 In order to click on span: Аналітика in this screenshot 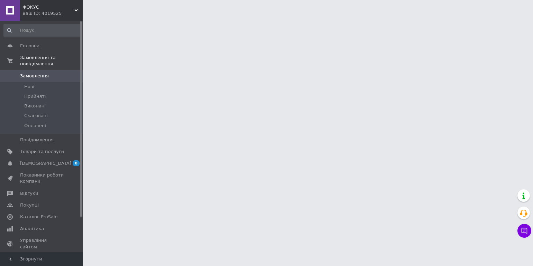, I will do `click(32, 229)`.